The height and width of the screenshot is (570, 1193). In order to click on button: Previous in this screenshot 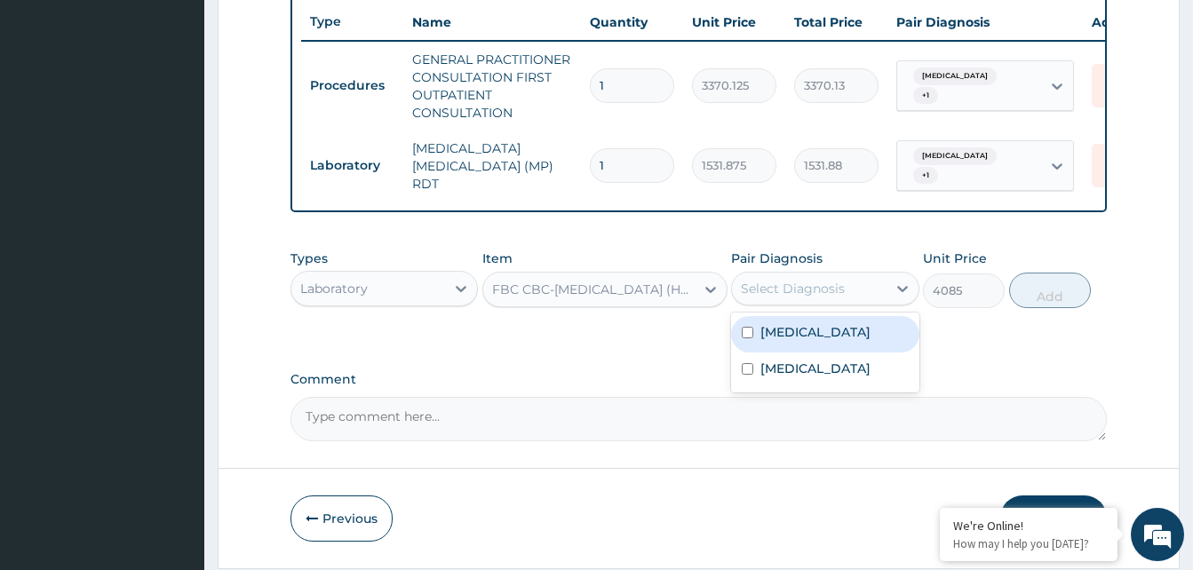, I will do `click(341, 519)`.